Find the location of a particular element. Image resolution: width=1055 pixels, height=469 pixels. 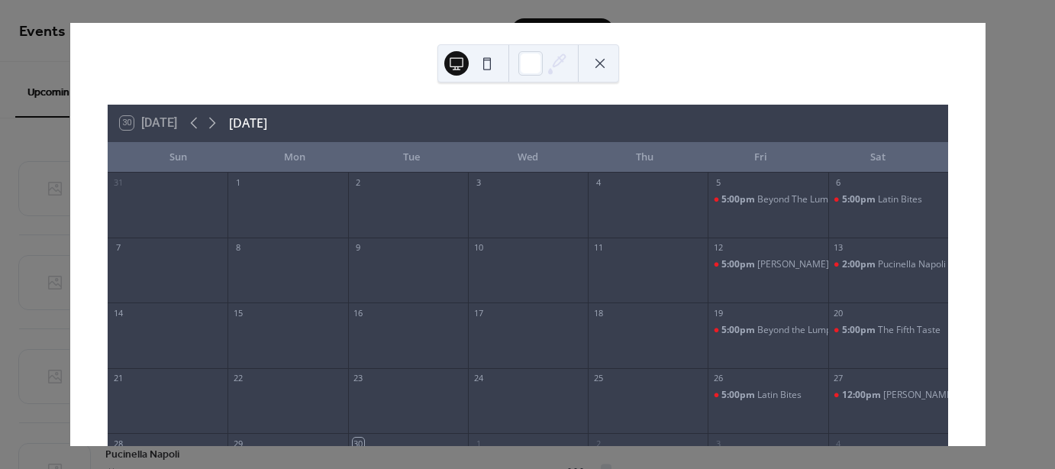

div: 28 is located at coordinates (118, 443).